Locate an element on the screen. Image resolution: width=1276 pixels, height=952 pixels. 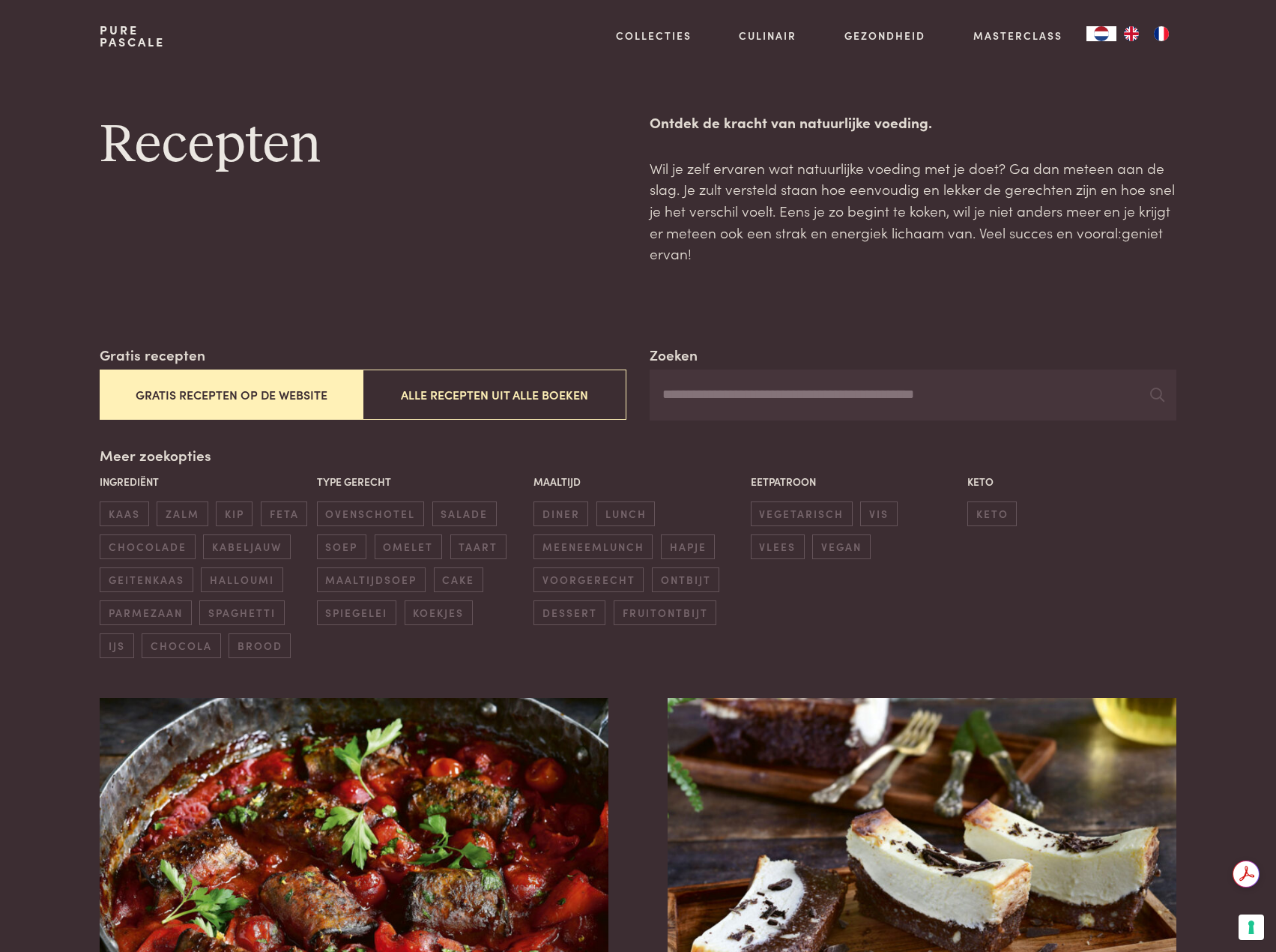
span: vlees is located at coordinates (778, 546).